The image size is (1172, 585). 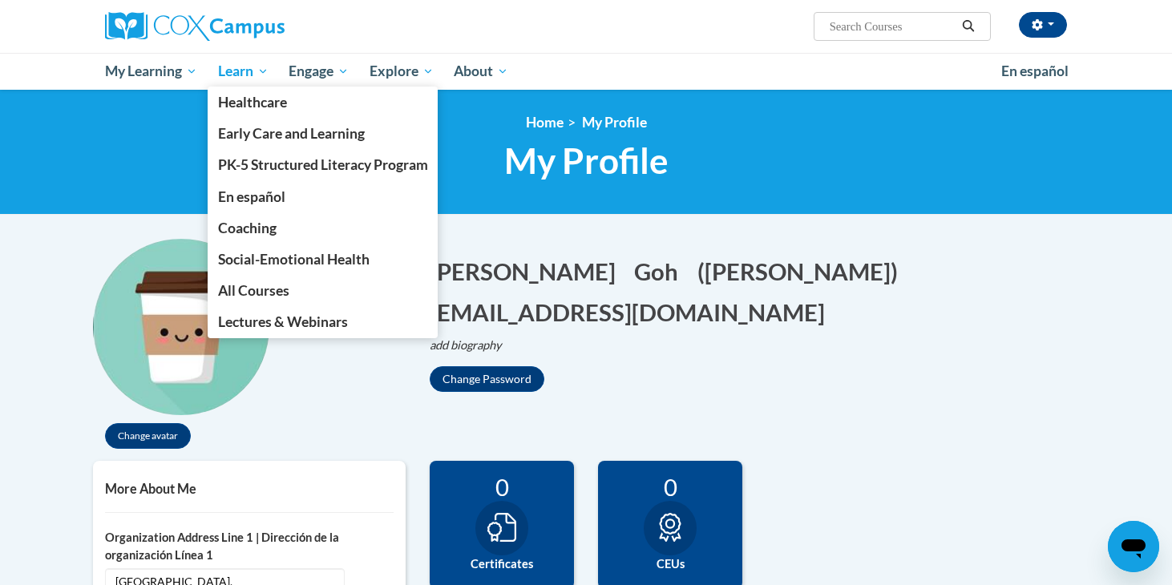 What do you see at coordinates (195, 26) in the screenshot?
I see `img: Cox Campus` at bounding box center [195, 26].